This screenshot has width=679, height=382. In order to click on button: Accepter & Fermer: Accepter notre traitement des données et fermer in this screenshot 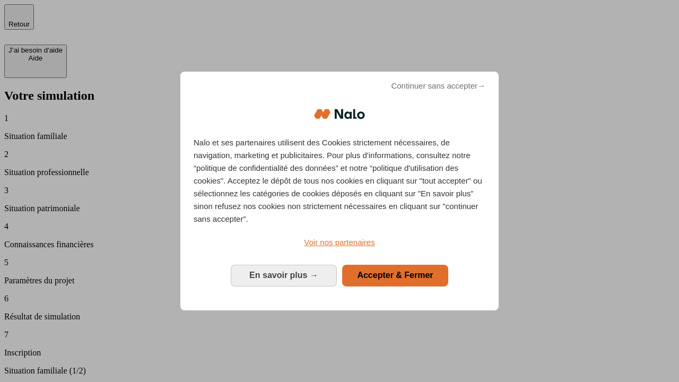, I will do `click(395, 275)`.